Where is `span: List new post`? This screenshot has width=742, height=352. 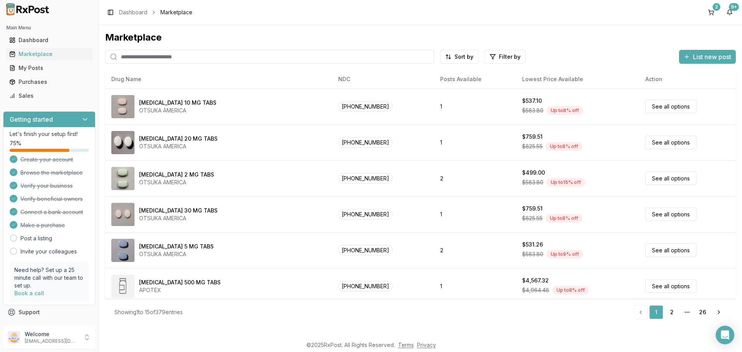
span: List new post is located at coordinates (712, 57).